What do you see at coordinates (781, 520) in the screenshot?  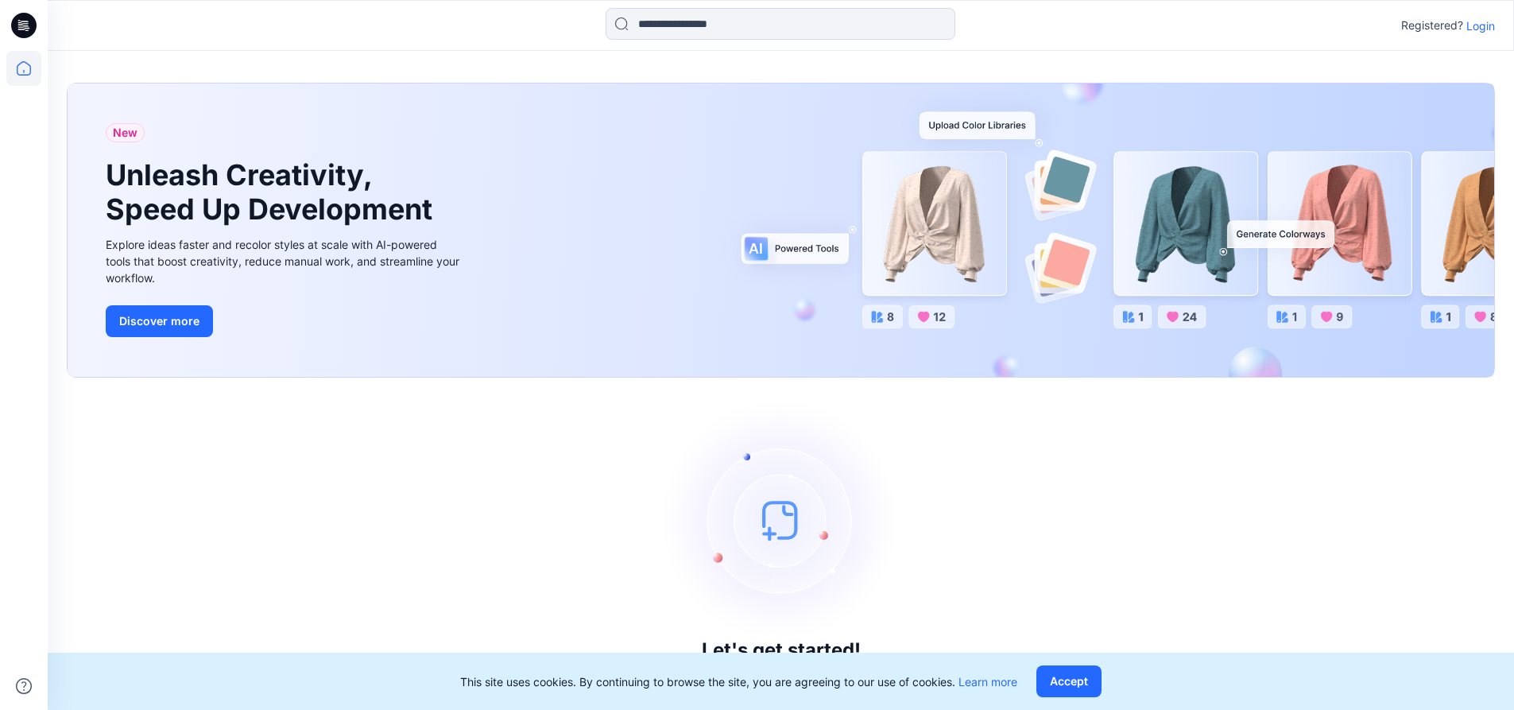 I see `img: empty-state-image.svg` at bounding box center [781, 520].